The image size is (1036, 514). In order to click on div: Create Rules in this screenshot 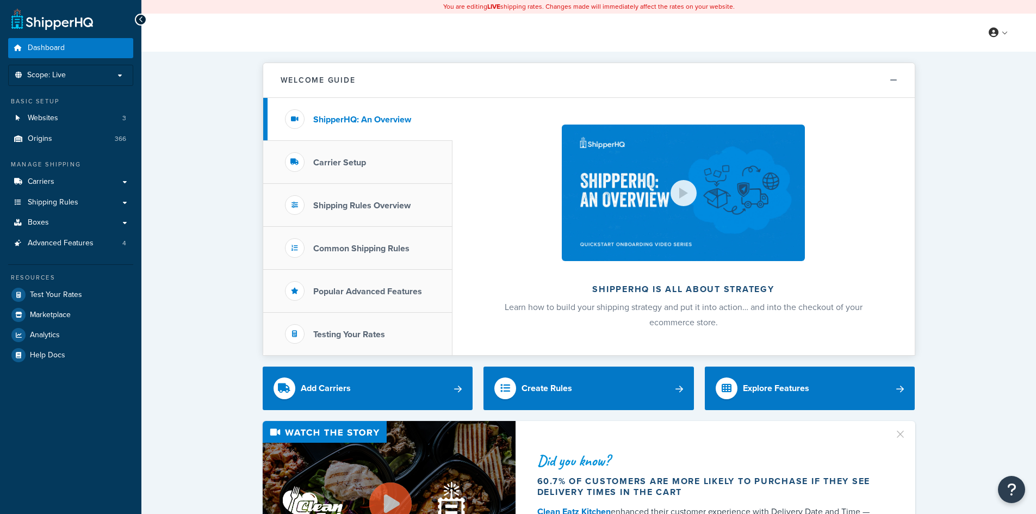, I will do `click(547, 388)`.